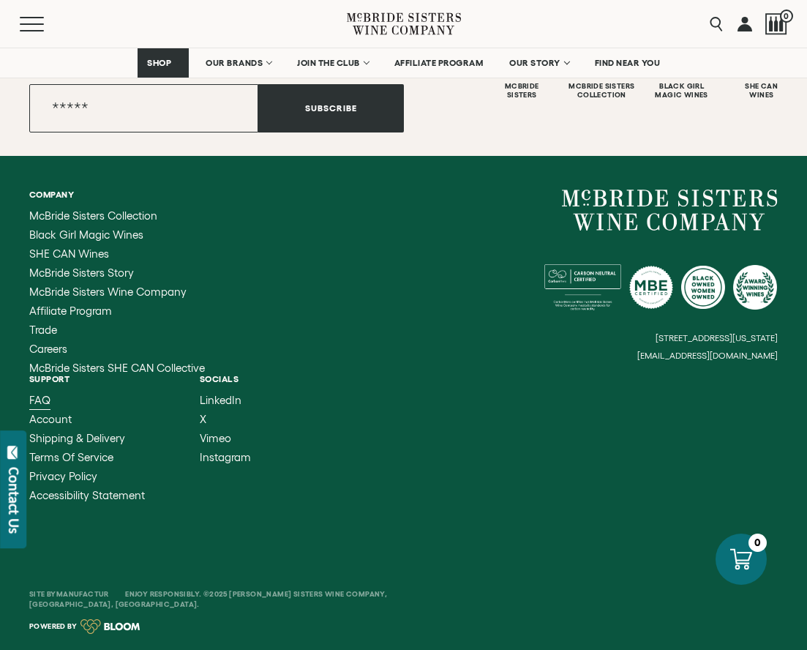 This screenshot has height=650, width=807. I want to click on a: LinkedIn, so click(225, 400).